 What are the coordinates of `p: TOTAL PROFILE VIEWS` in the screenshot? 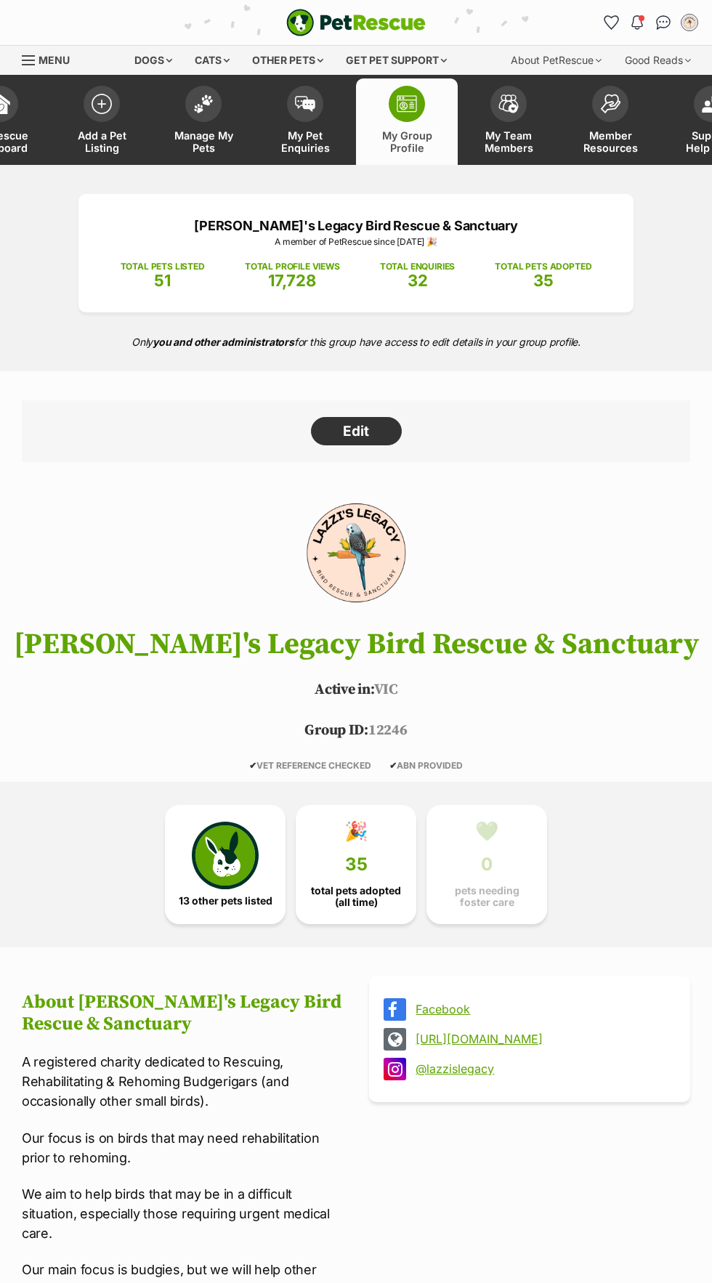 It's located at (292, 267).